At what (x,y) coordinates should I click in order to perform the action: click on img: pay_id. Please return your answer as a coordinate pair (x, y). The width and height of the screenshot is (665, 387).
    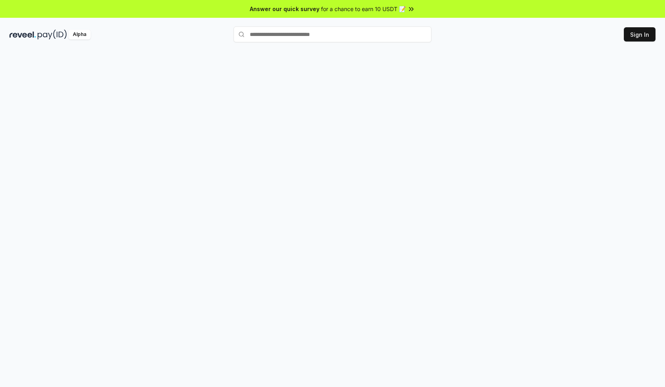
    Looking at the image, I should click on (52, 34).